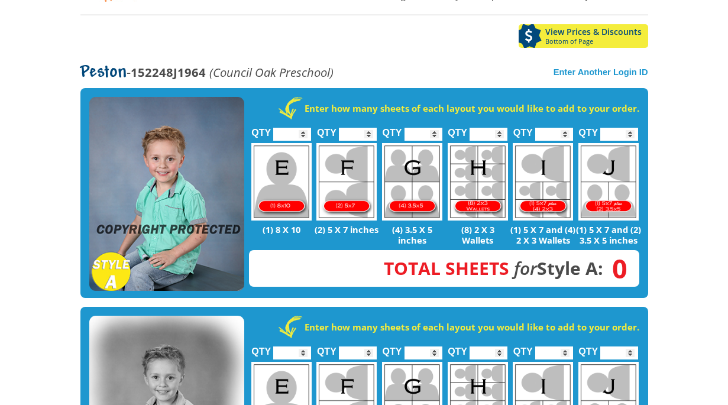  What do you see at coordinates (446, 268) in the screenshot?
I see `span: Total Sheets` at bounding box center [446, 268].